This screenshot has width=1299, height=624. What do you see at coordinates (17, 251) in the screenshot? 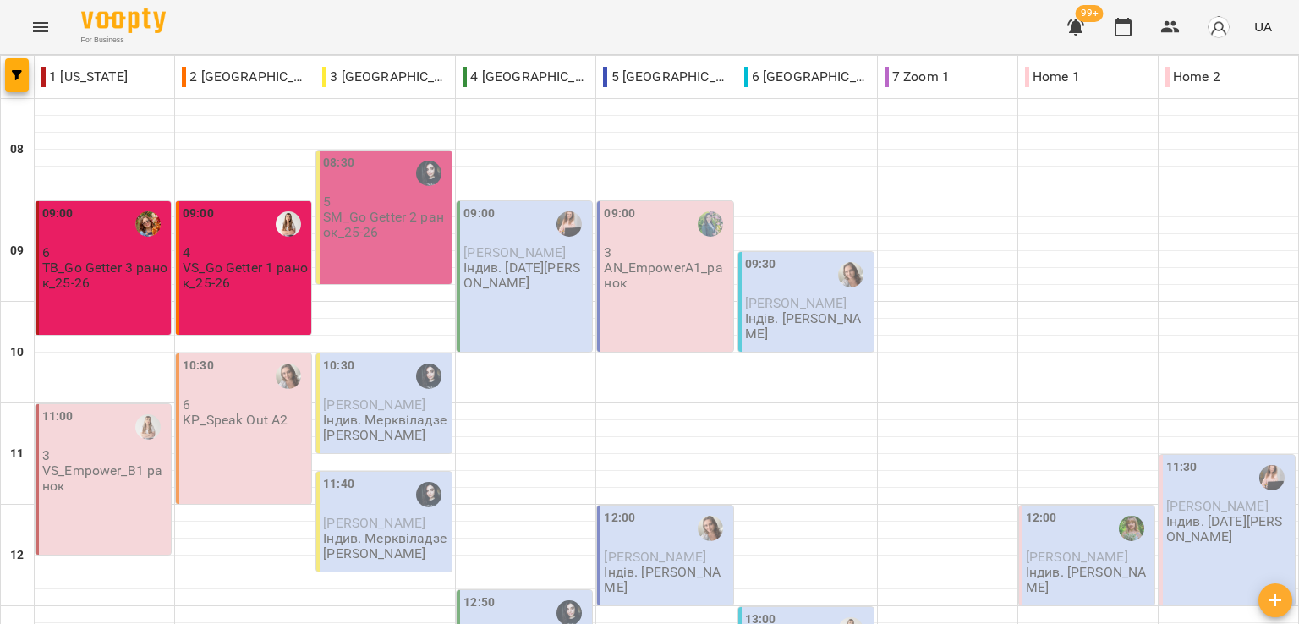
I see `h6: 09` at bounding box center [17, 251].